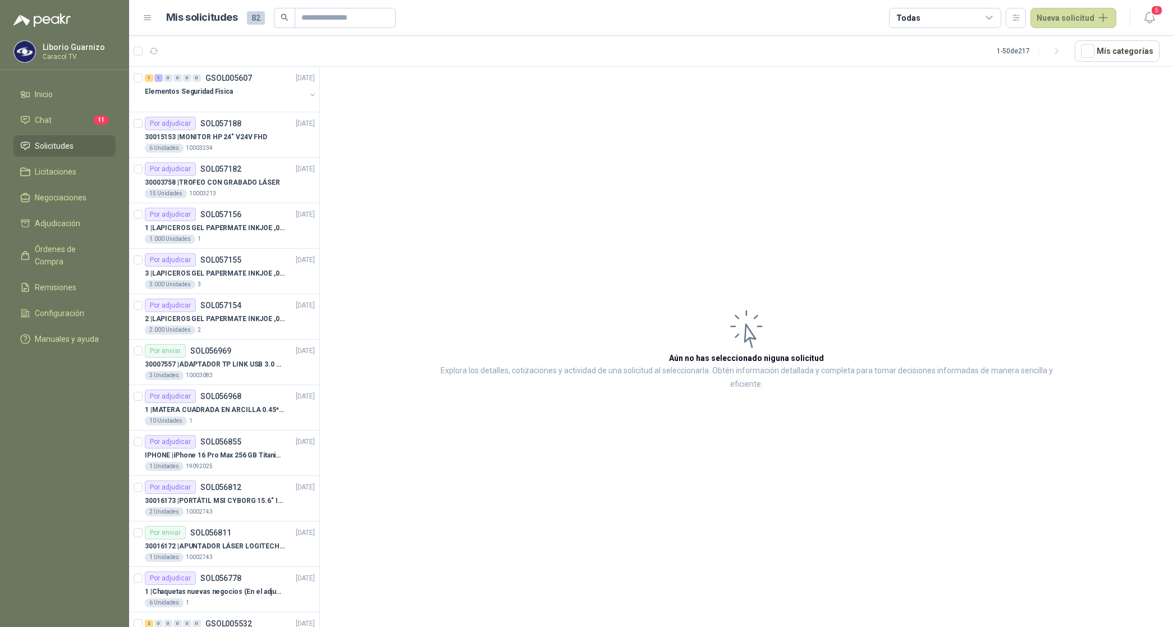 The width and height of the screenshot is (1173, 627). What do you see at coordinates (67, 339) in the screenshot?
I see `span: Manuales y ayuda` at bounding box center [67, 339].